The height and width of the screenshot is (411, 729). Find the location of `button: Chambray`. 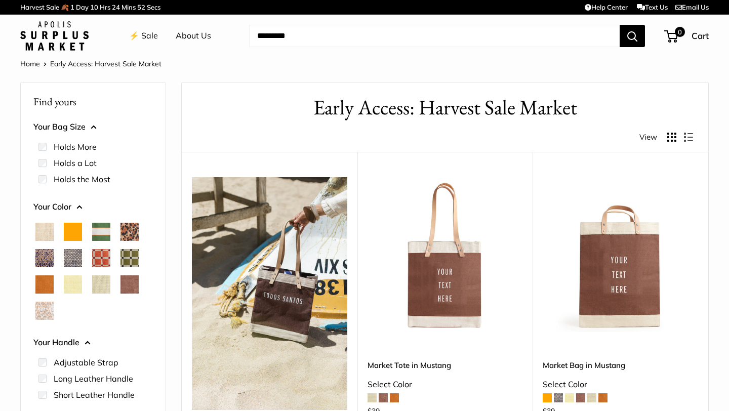

button: Chambray is located at coordinates (73, 258).